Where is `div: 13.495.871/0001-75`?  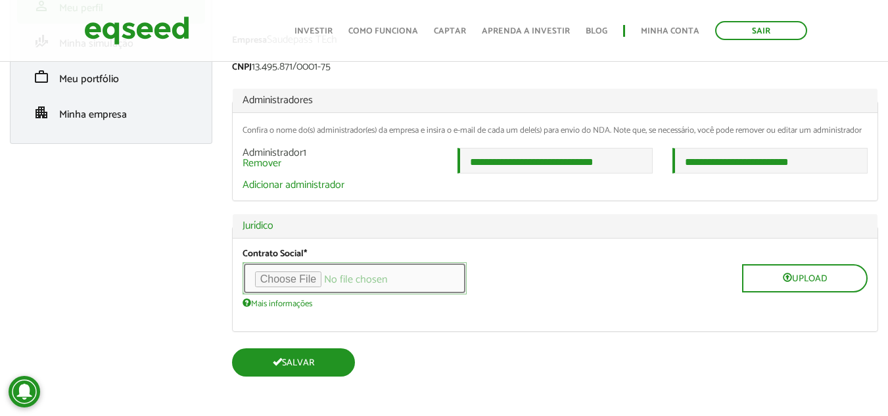 div: 13.495.871/0001-75 is located at coordinates (555, 68).